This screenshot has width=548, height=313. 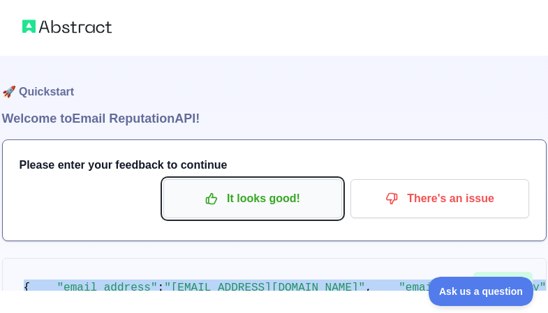 What do you see at coordinates (253, 199) in the screenshot?
I see `p: It looks good!` at bounding box center [253, 199].